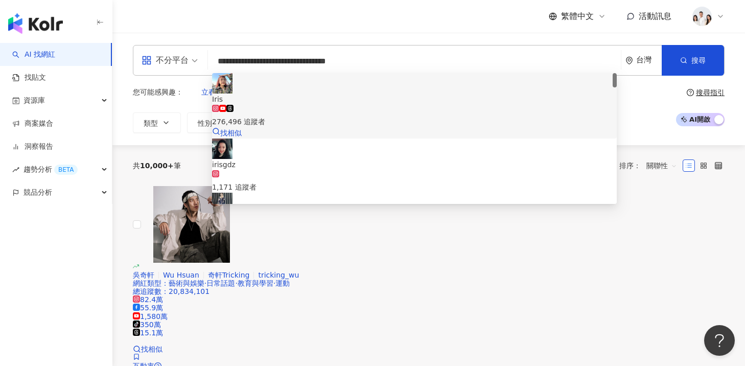  Describe the element at coordinates (144, 275) in the screenshot. I see `span: 吳奇軒` at that location.